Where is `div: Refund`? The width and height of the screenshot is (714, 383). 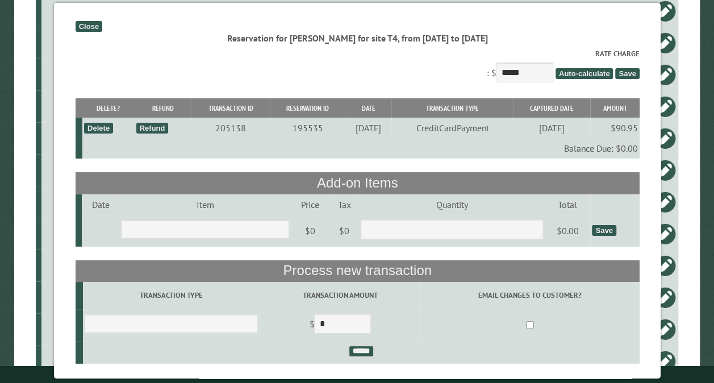 div: Refund is located at coordinates (152, 128).